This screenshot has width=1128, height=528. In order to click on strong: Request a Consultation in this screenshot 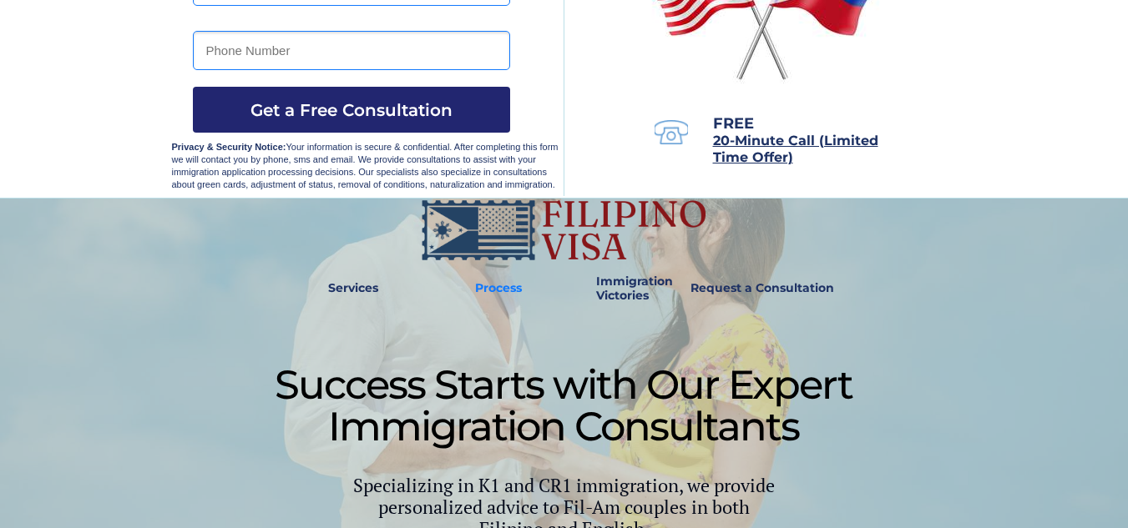, I will do `click(762, 288)`.